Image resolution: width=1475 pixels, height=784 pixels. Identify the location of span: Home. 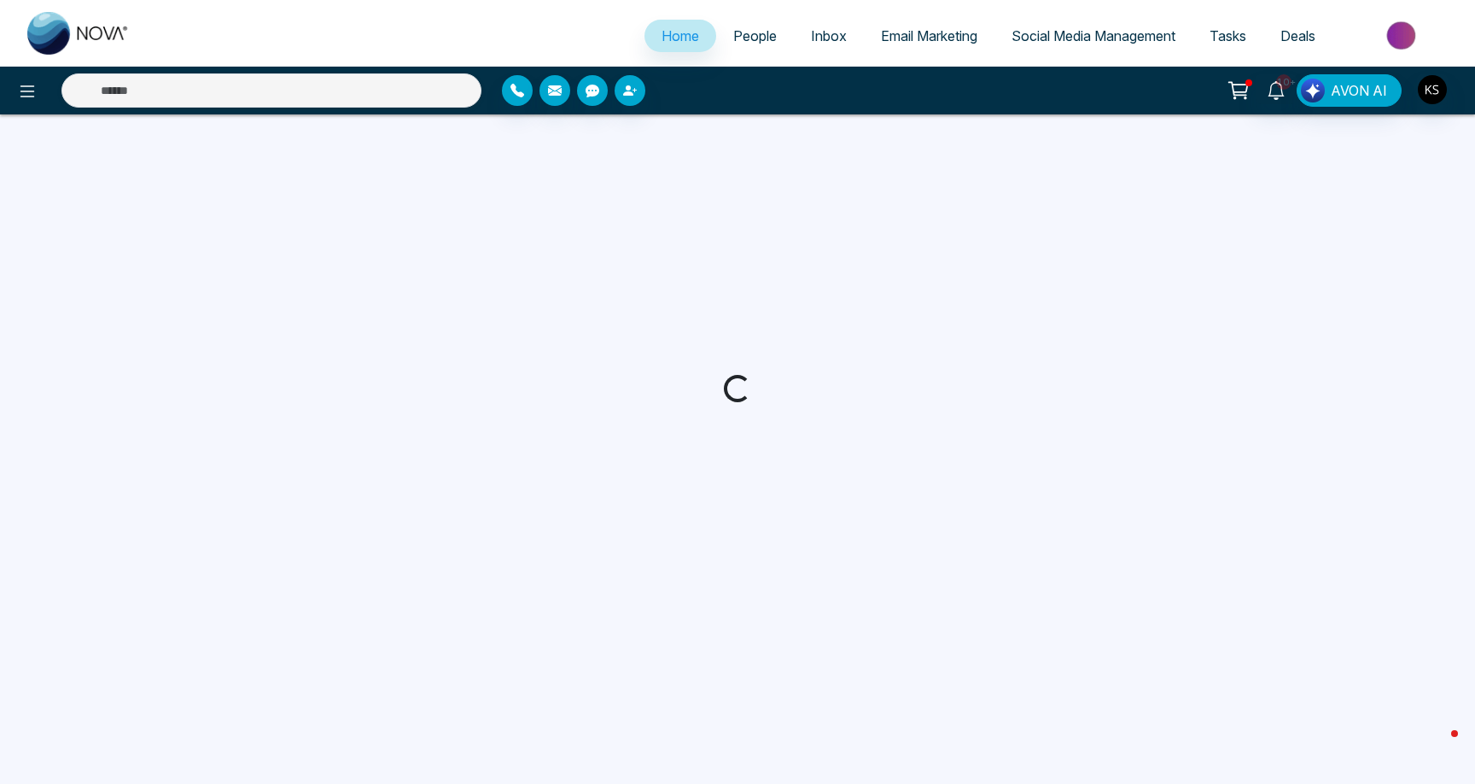
(681, 36).